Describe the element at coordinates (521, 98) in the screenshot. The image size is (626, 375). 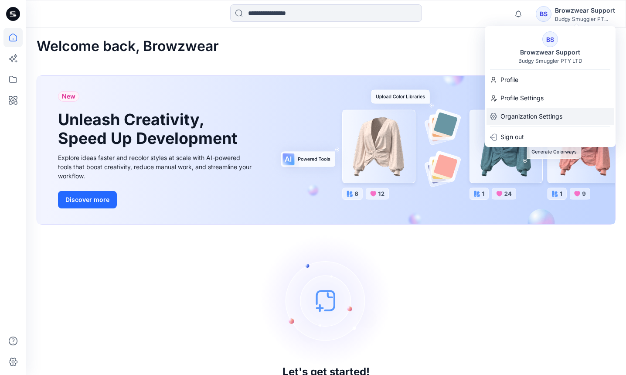
I see `p: Profile Settings` at that location.